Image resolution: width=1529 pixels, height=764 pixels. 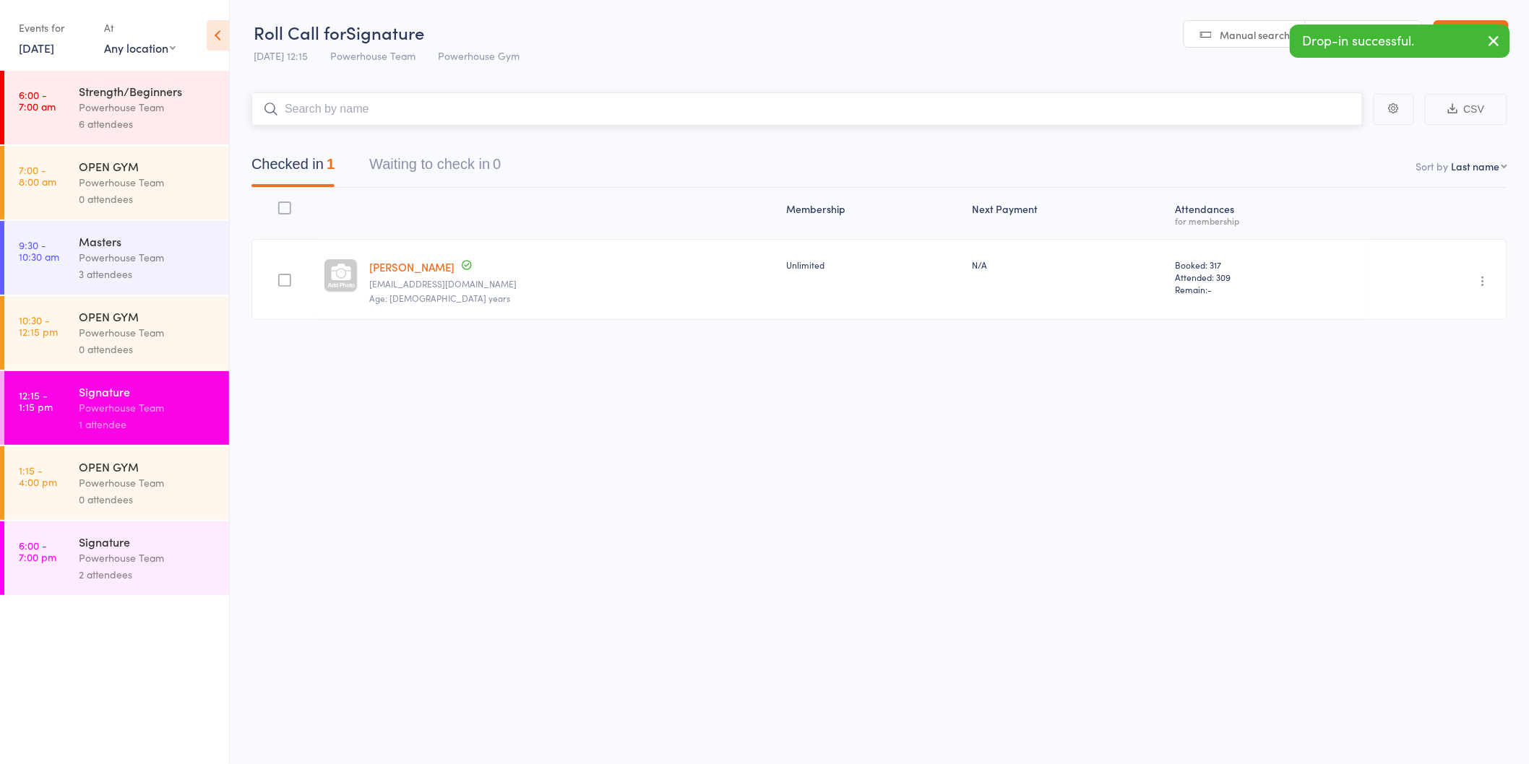 I want to click on a: 7:00 -8:00 amOPEN GYMPowerhouse Team0 attendees, so click(x=116, y=183).